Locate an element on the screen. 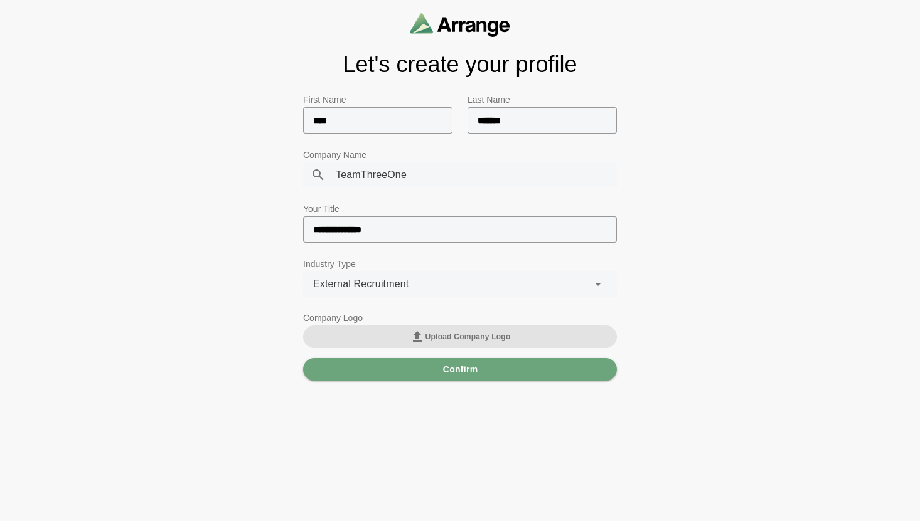  button: Confirm is located at coordinates (460, 369).